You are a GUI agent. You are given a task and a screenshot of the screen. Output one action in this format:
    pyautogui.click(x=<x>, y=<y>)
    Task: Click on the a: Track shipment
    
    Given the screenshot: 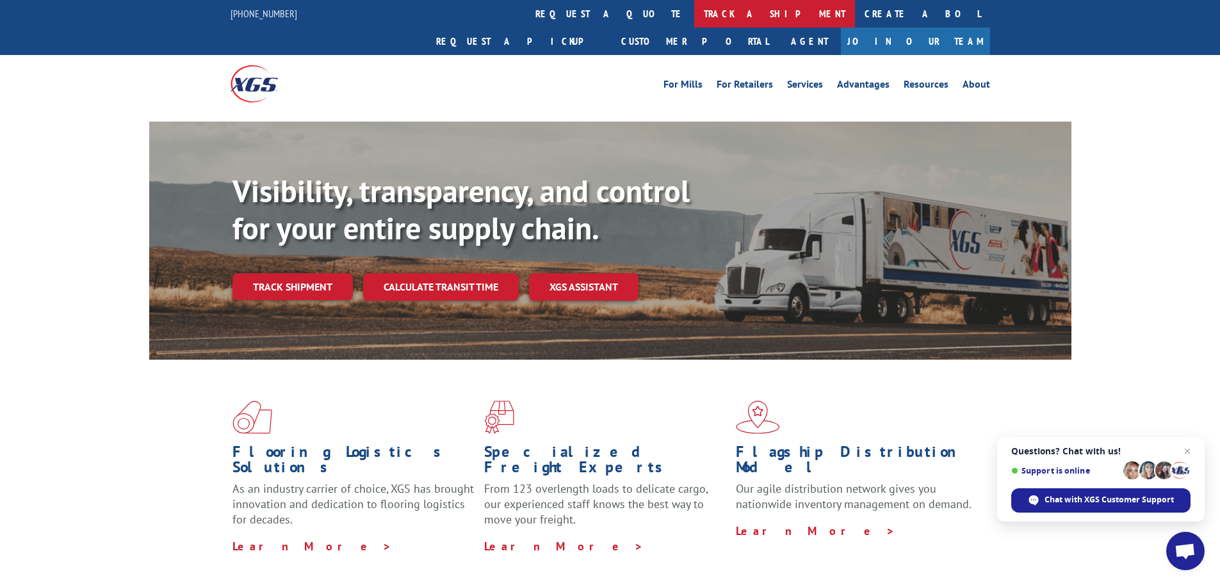 What is the action you would take?
    pyautogui.click(x=293, y=287)
    